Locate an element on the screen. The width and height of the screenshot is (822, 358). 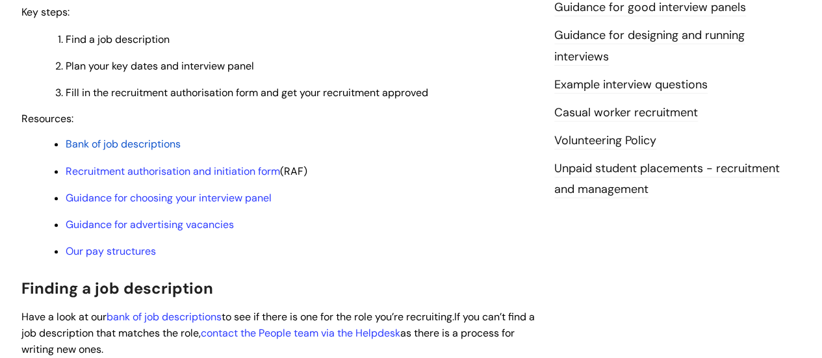
span: Finding a job description is located at coordinates (117, 288).